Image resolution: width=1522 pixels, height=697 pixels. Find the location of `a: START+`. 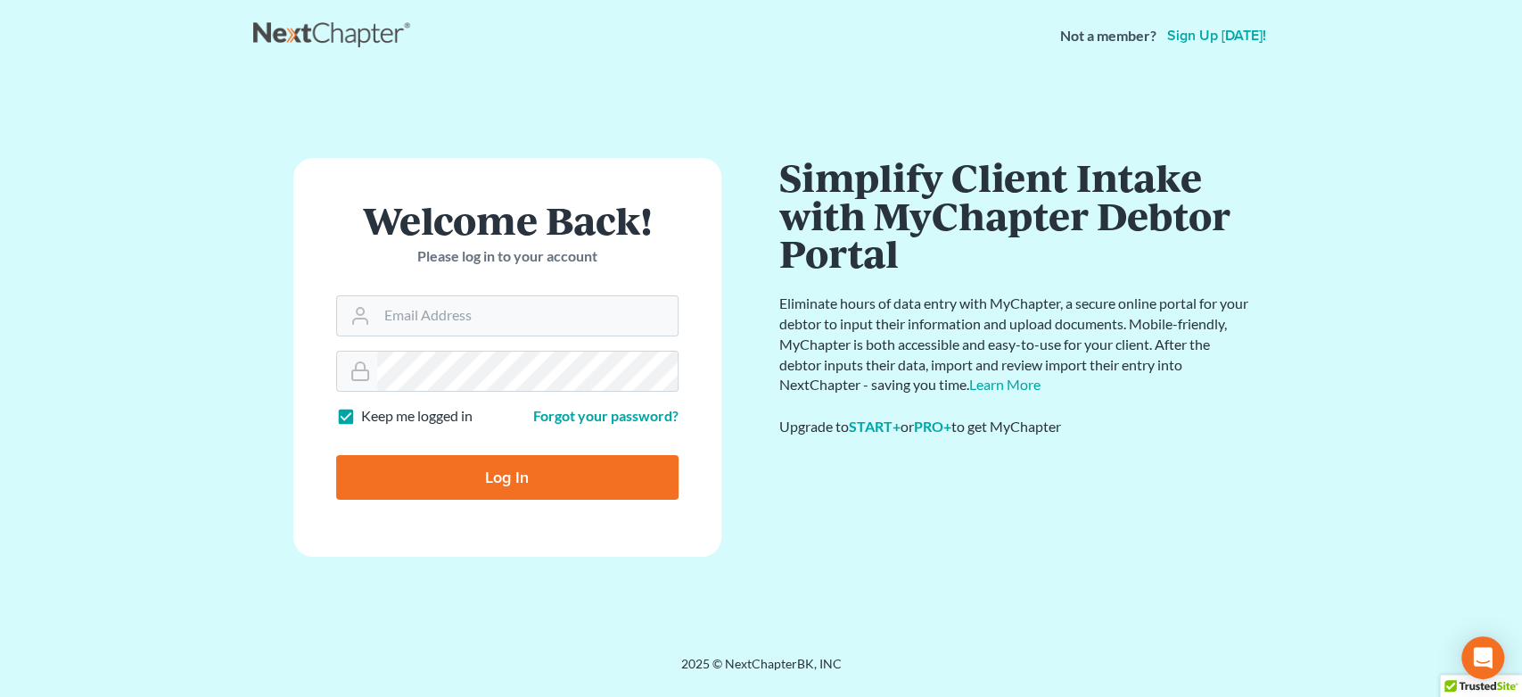

a: START+ is located at coordinates (875, 425).